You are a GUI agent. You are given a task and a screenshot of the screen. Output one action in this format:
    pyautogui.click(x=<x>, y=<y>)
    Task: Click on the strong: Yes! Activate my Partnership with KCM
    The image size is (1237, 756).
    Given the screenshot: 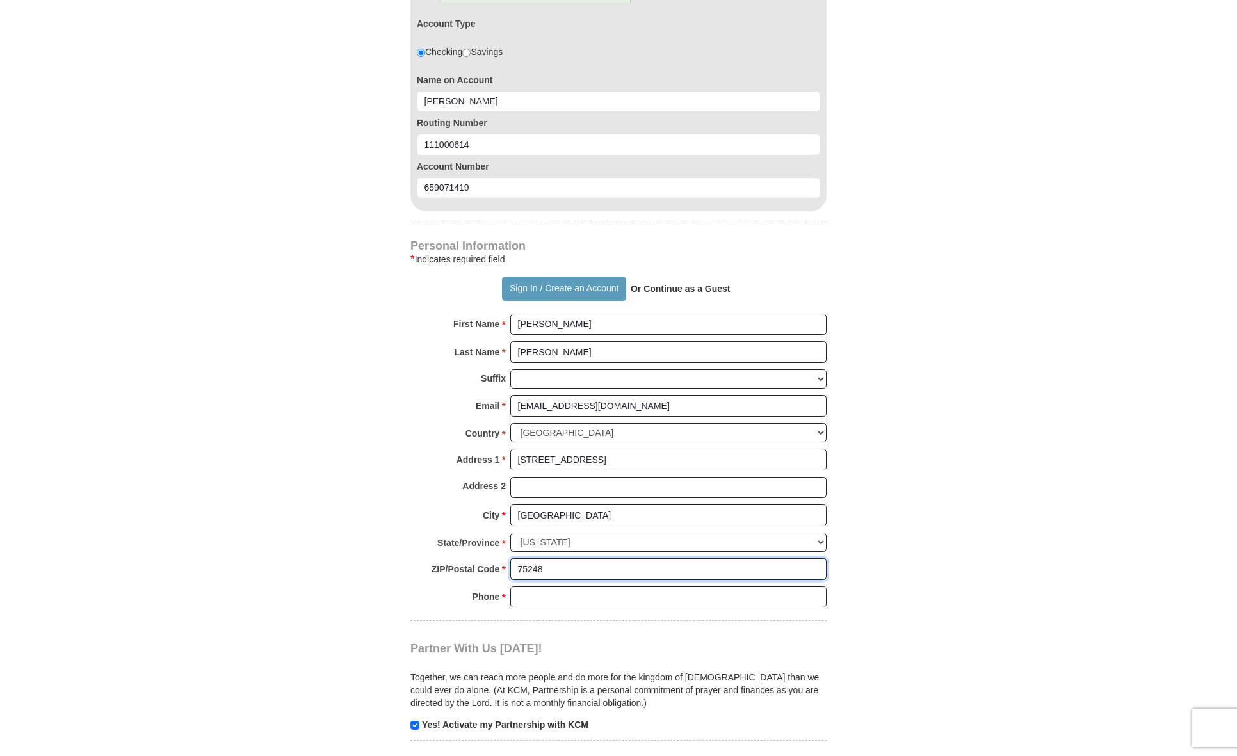 What is the action you would take?
    pyautogui.click(x=505, y=725)
    